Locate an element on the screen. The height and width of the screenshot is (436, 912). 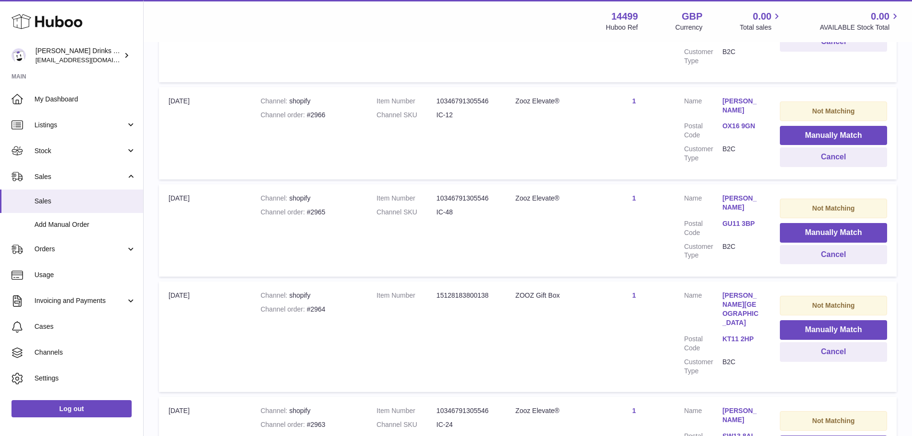
div: Huboo Ref is located at coordinates (622, 27).